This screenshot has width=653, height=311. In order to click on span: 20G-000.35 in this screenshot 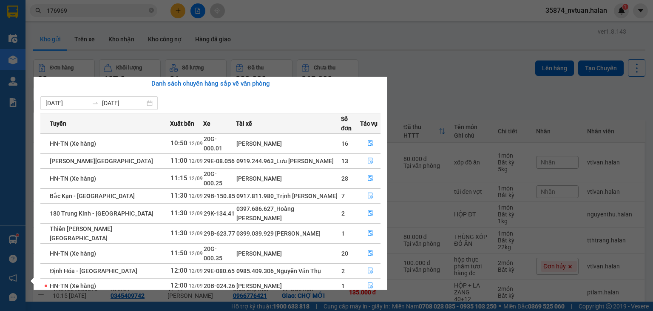, I will do `click(213, 253)`.